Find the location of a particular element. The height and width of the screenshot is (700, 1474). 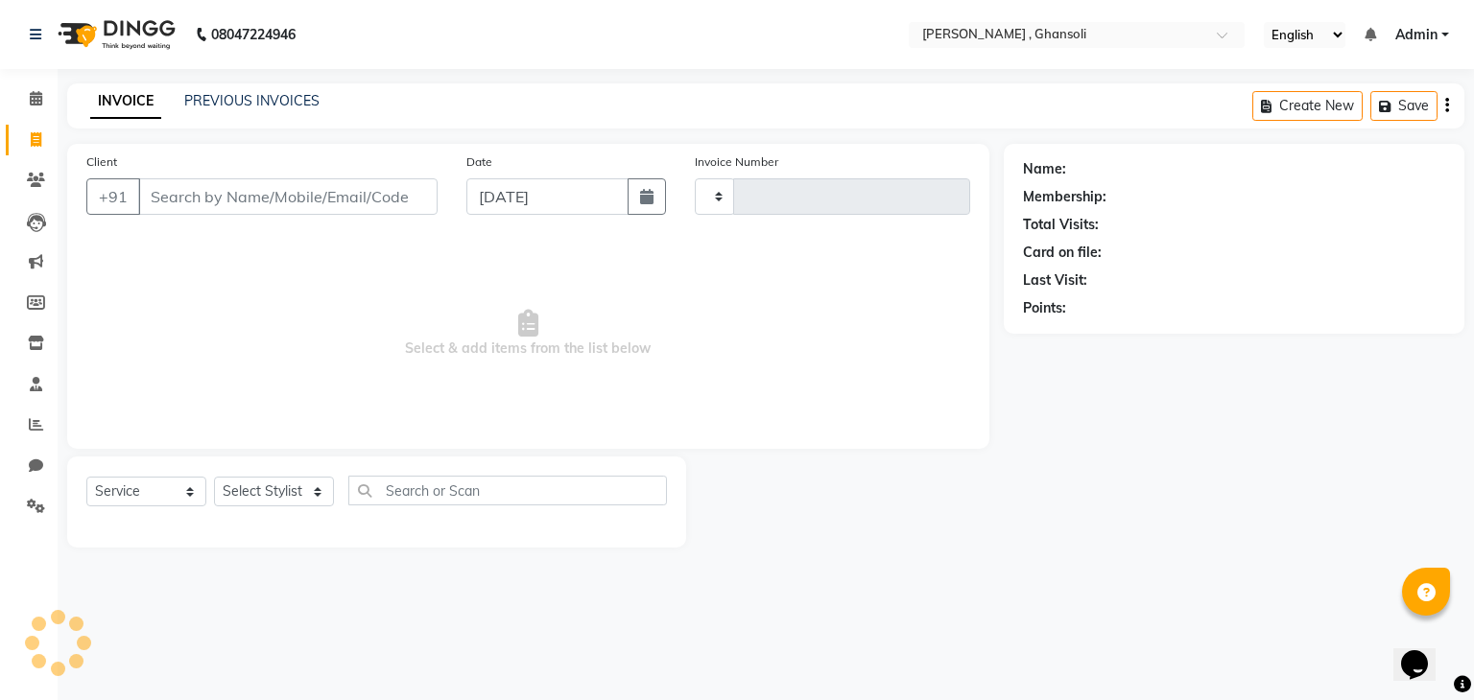

label: Date is located at coordinates (479, 162).